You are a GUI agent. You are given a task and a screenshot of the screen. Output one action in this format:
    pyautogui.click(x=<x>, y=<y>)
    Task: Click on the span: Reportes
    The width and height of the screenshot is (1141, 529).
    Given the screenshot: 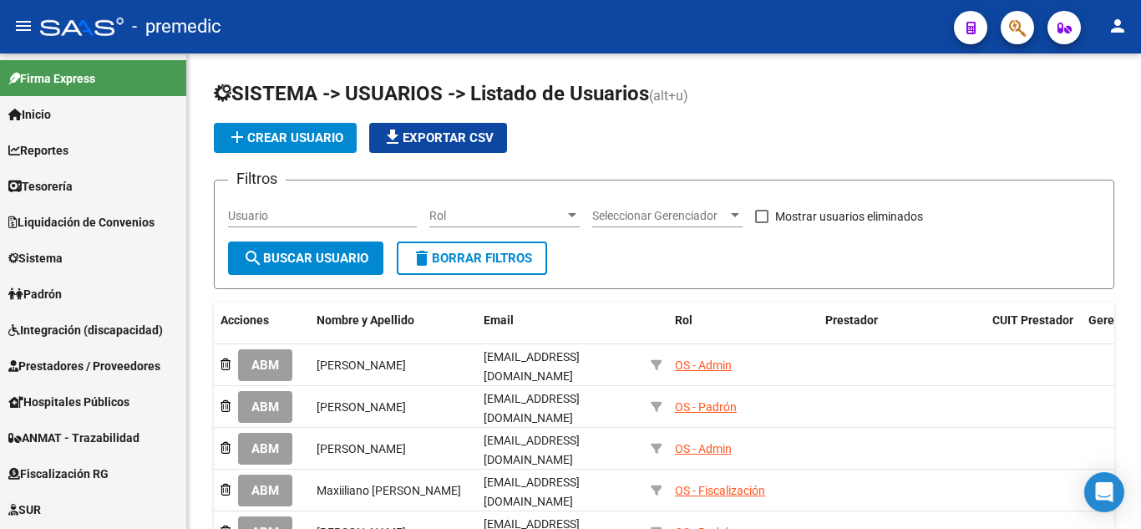 What is the action you would take?
    pyautogui.click(x=38, y=150)
    